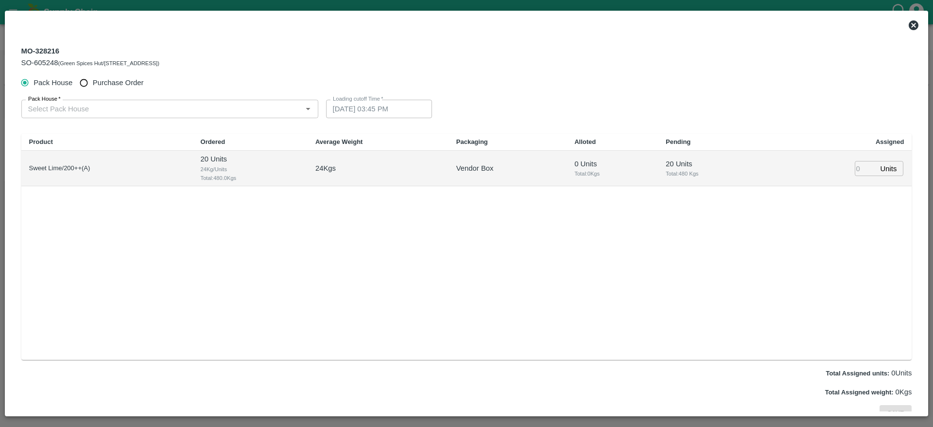  I want to click on span: SO-605248, so click(40, 63).